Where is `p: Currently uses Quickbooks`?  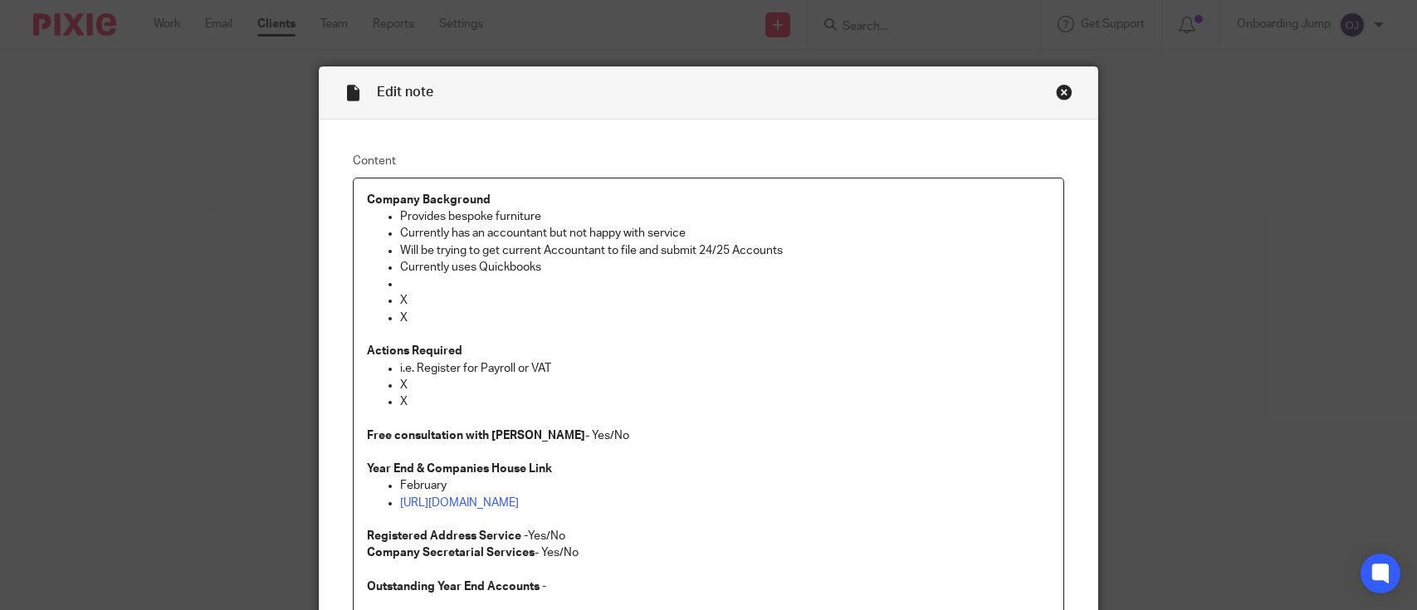
p: Currently uses Quickbooks is located at coordinates (724, 267).